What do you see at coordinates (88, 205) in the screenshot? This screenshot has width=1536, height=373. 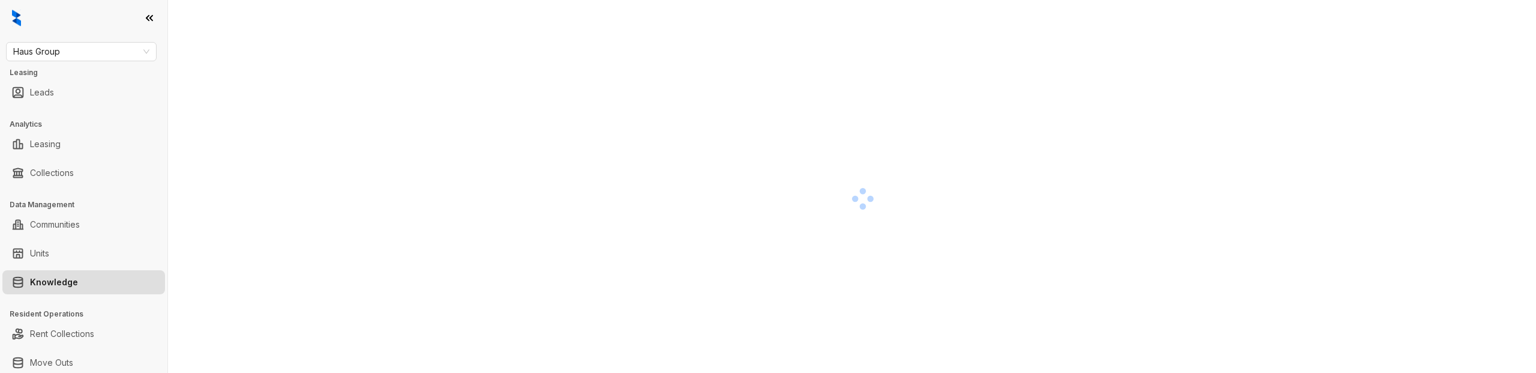 I see `h3: Data Management` at bounding box center [88, 205].